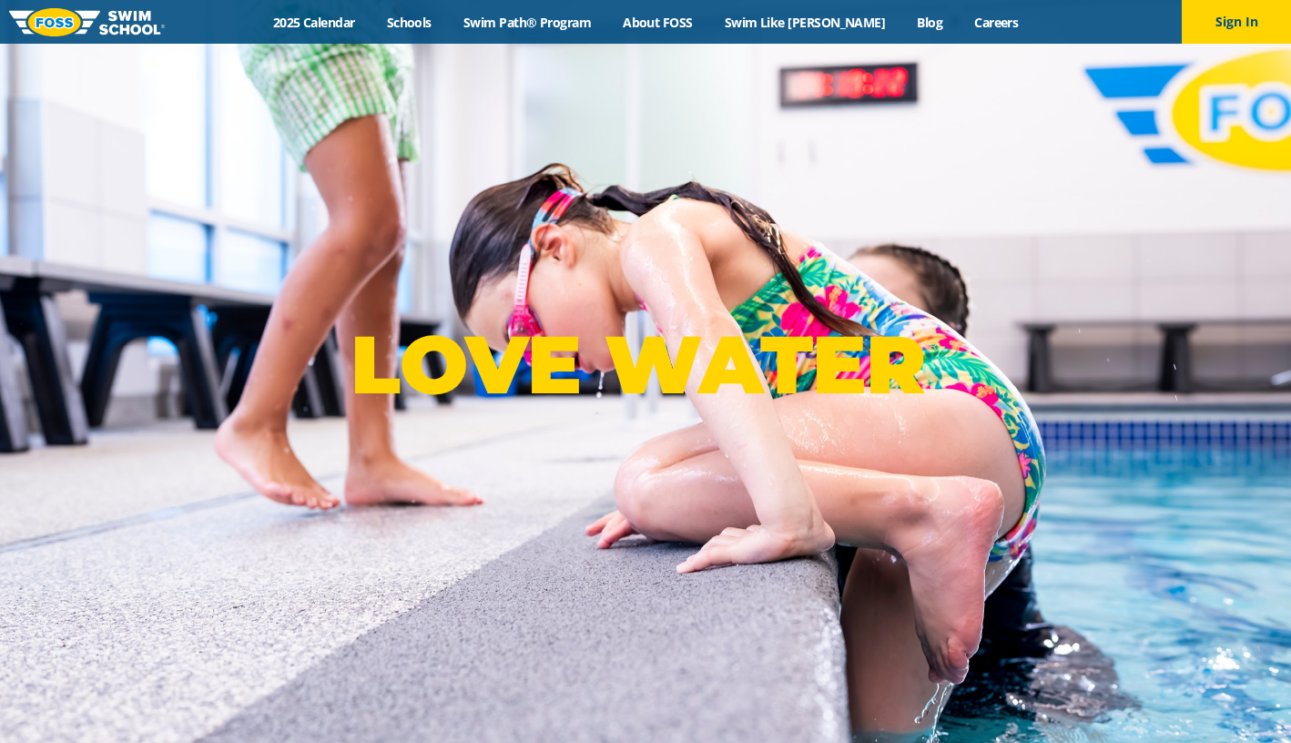 Image resolution: width=1291 pixels, height=743 pixels. I want to click on a: Careers, so click(996, 22).